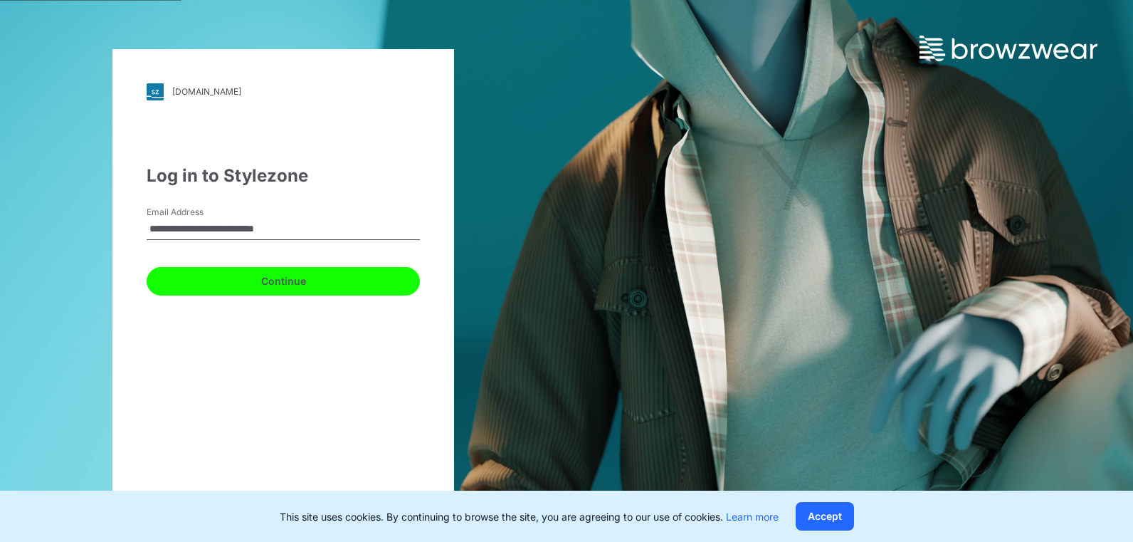 The height and width of the screenshot is (542, 1133). I want to click on img: browzwear-logo.73288ffb.svg, so click(1009, 48).